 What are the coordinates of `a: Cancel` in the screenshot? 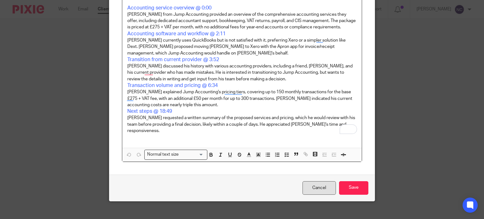 It's located at (319, 188).